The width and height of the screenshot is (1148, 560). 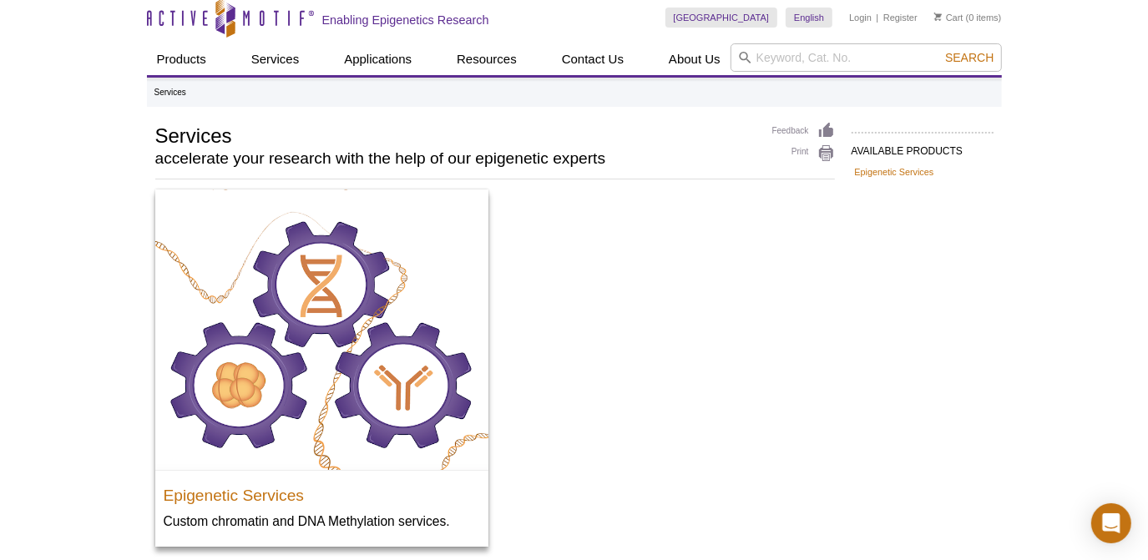 What do you see at coordinates (170, 92) in the screenshot?
I see `li: Services` at bounding box center [170, 92].